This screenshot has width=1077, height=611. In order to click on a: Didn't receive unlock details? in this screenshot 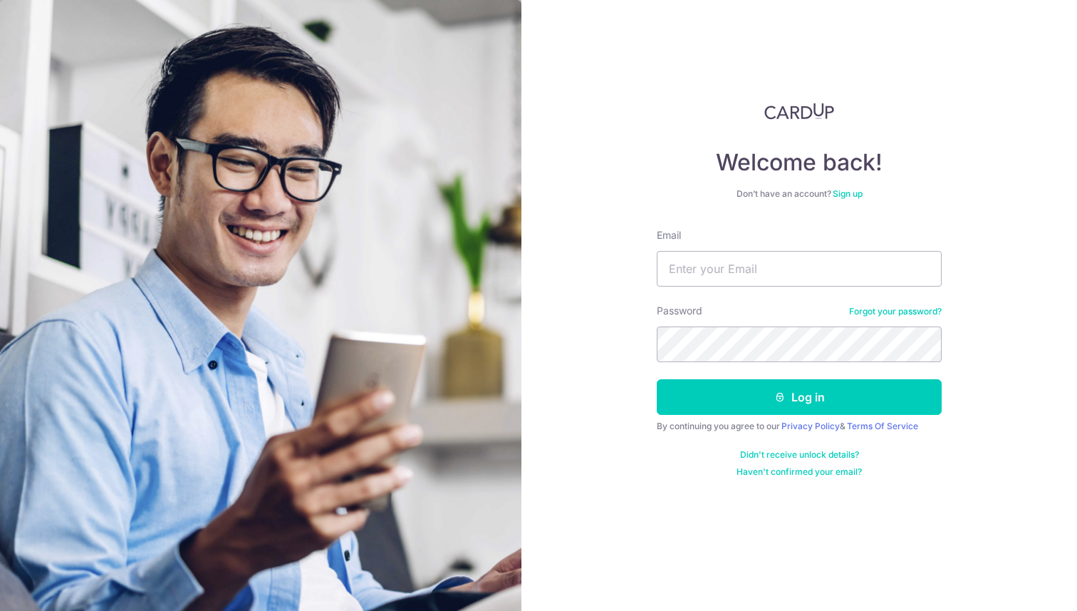, I will do `click(800, 455)`.